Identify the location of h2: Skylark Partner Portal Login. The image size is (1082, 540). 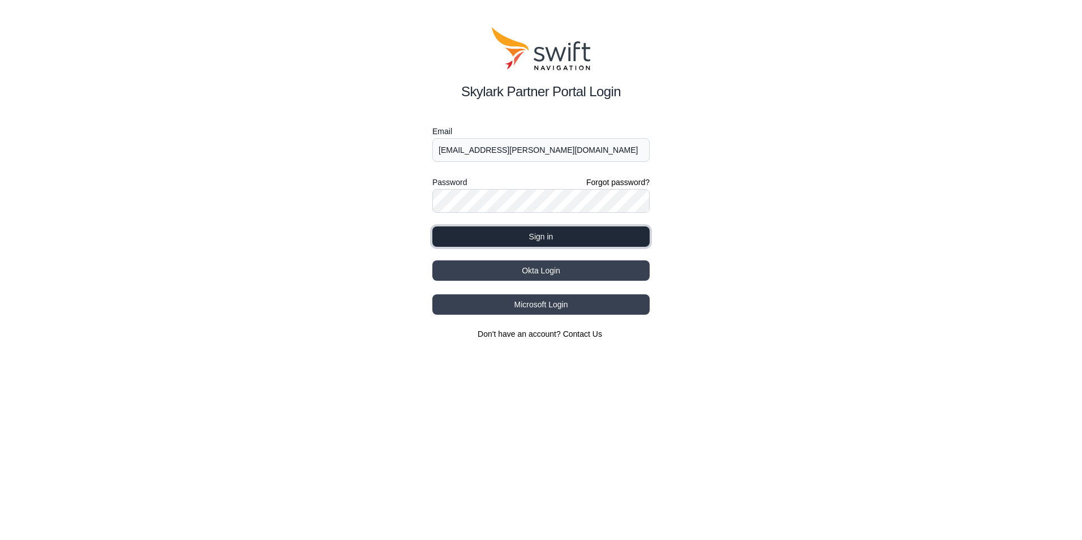
(541, 92).